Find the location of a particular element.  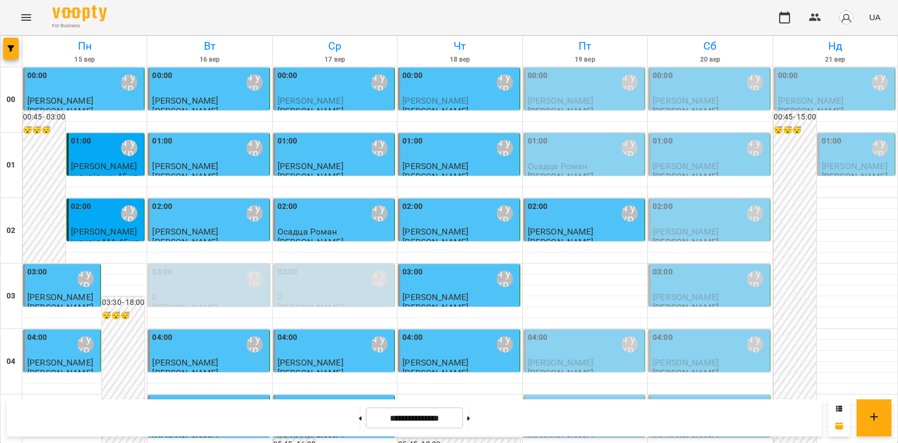

img: avatar_s.png is located at coordinates (846, 17).